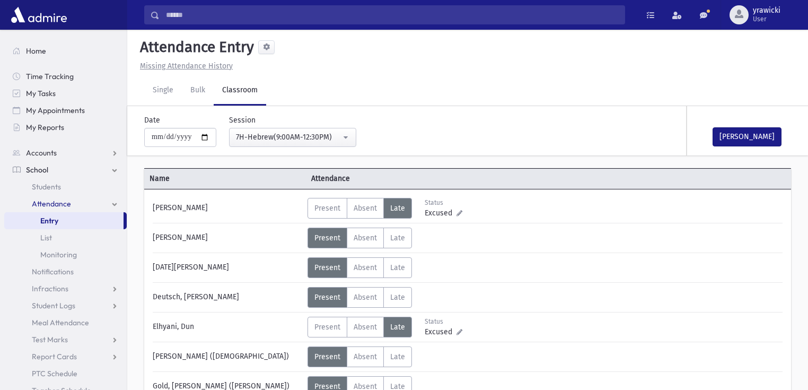  Describe the element at coordinates (242, 120) in the screenshot. I see `label: Session` at that location.